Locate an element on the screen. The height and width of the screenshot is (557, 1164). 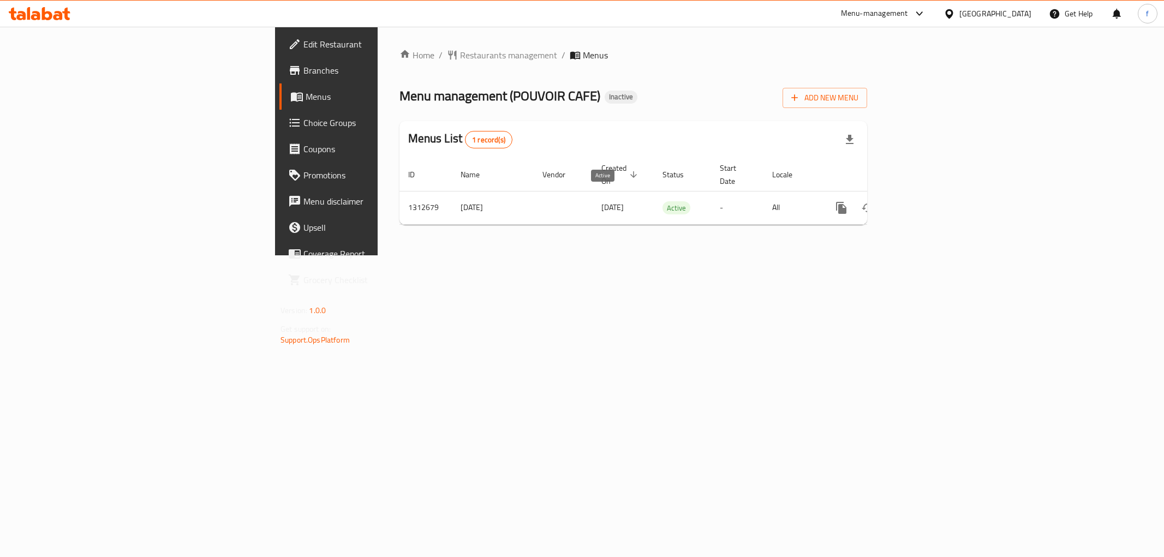
div: Inactive is located at coordinates (621, 97).